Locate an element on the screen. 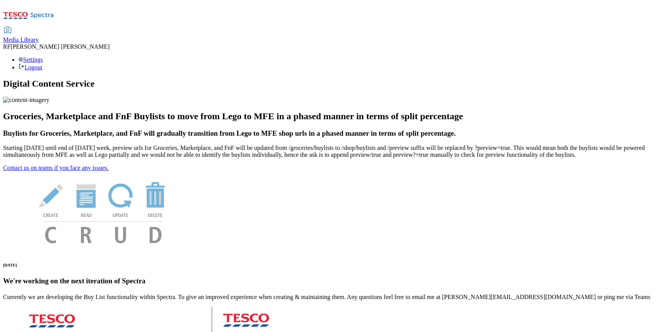  p: Currently we are developing the Buy List functionality within Spectra. To give an improved experi... is located at coordinates (331, 297).